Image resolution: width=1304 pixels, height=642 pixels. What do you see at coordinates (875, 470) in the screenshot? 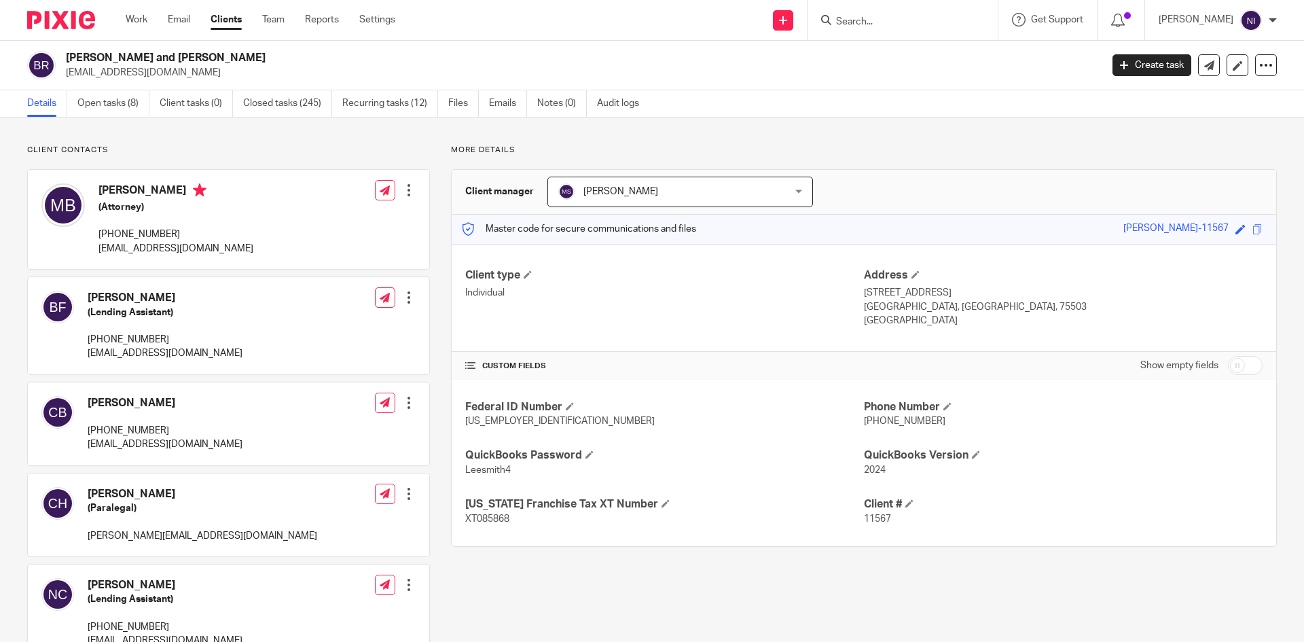
I see `span: 2024` at bounding box center [875, 470].